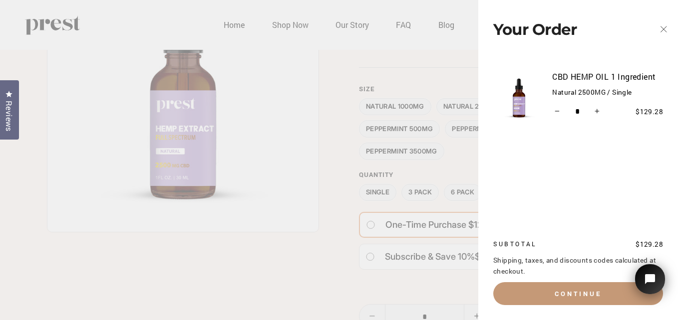 The height and width of the screenshot is (320, 678). What do you see at coordinates (535, 244) in the screenshot?
I see `p: Subtotal` at bounding box center [535, 244].